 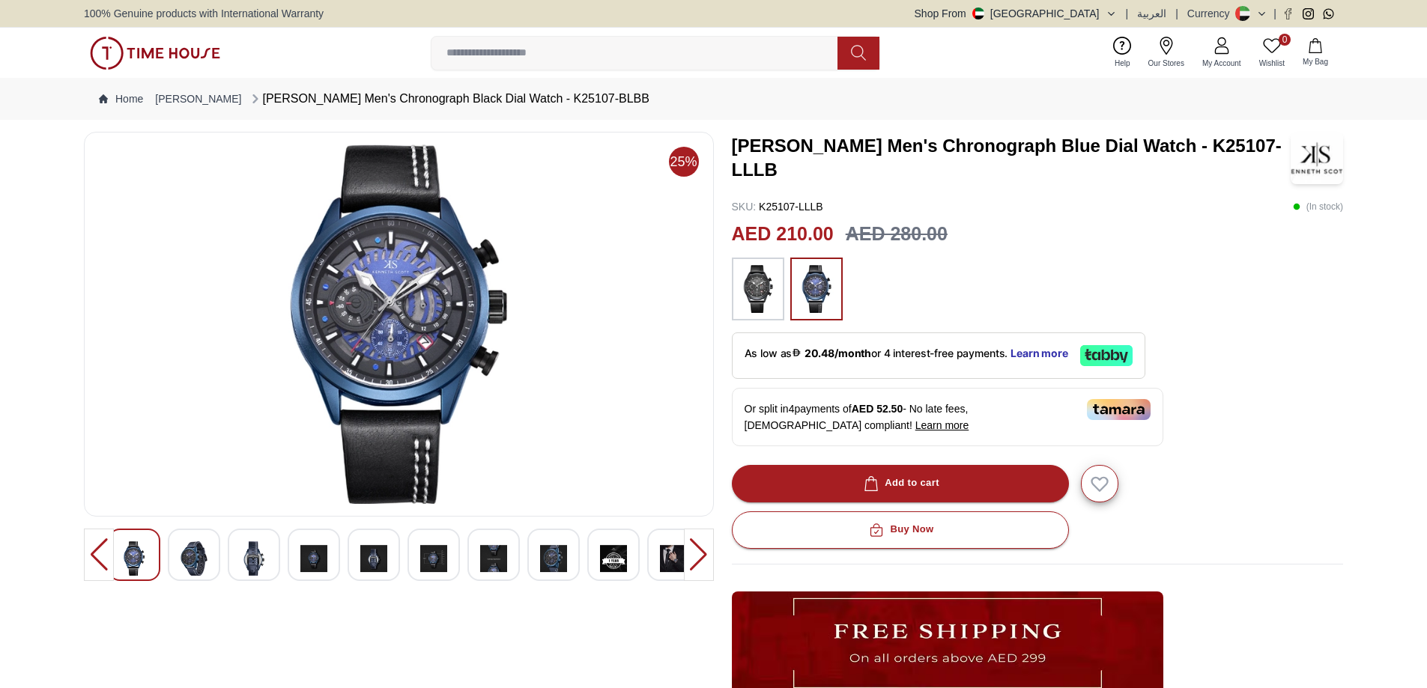 What do you see at coordinates (900, 484) in the screenshot?
I see `button: Add to cart` at bounding box center [900, 484].